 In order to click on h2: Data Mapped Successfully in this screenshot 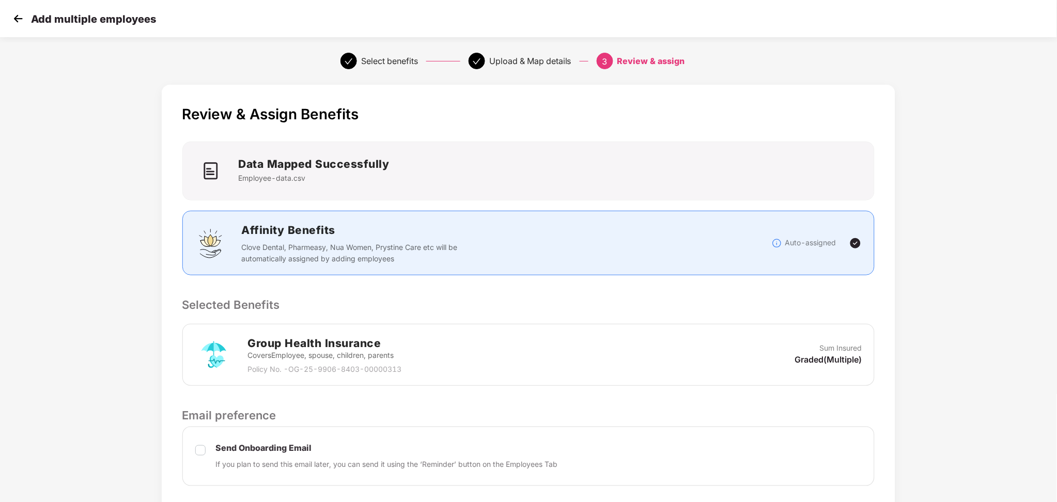, I will do `click(314, 164)`.